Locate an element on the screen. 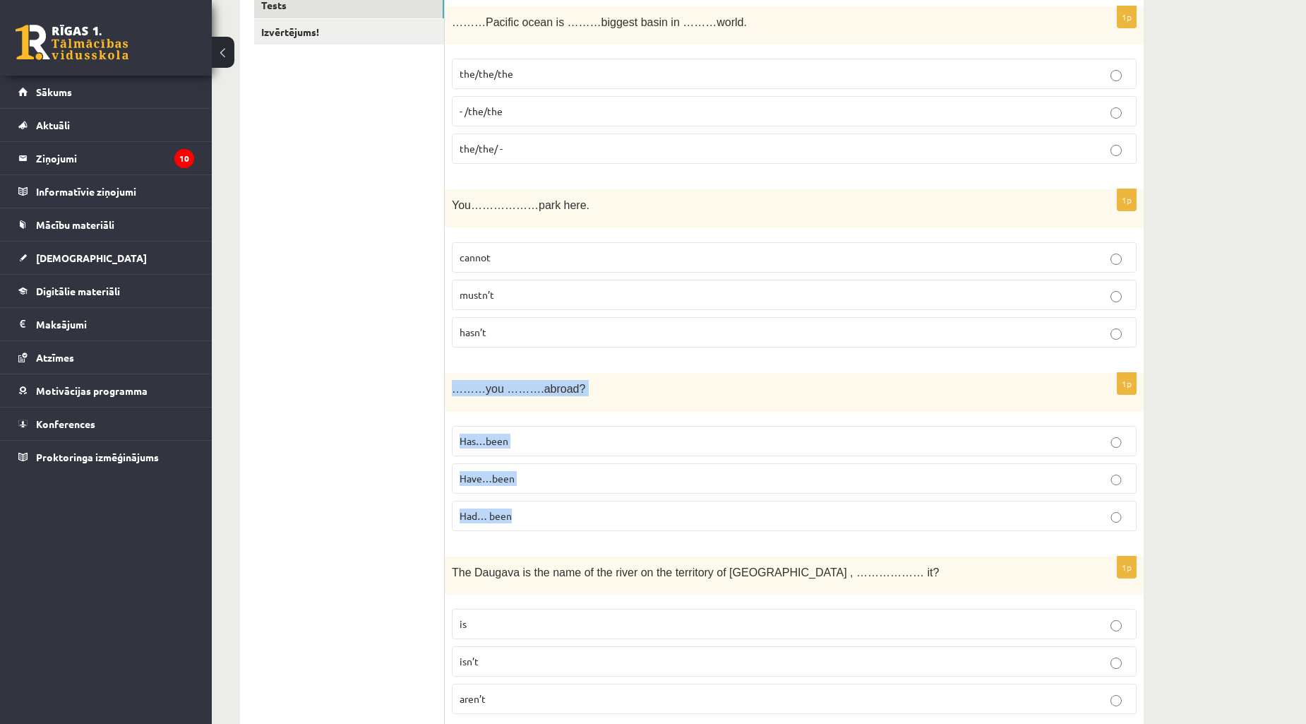 Image resolution: width=1306 pixels, height=724 pixels. span: Sākums is located at coordinates (54, 92).